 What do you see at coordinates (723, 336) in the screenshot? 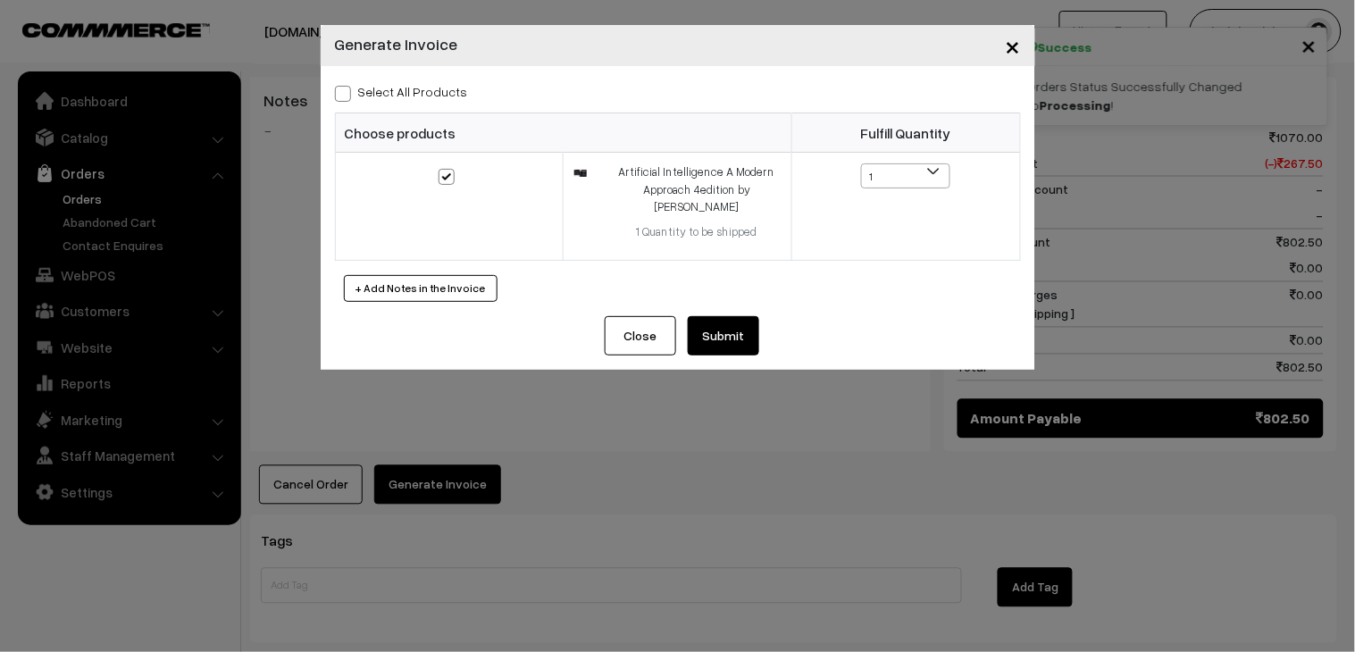
I see `button: Submit` at bounding box center [723, 336].